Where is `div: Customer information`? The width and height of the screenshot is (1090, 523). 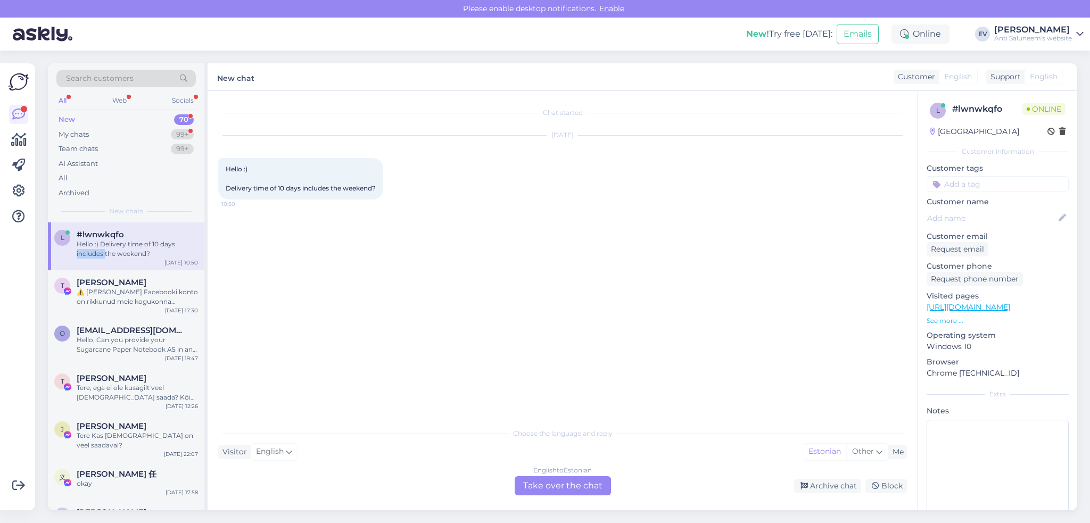 div: Customer information is located at coordinates (998, 152).